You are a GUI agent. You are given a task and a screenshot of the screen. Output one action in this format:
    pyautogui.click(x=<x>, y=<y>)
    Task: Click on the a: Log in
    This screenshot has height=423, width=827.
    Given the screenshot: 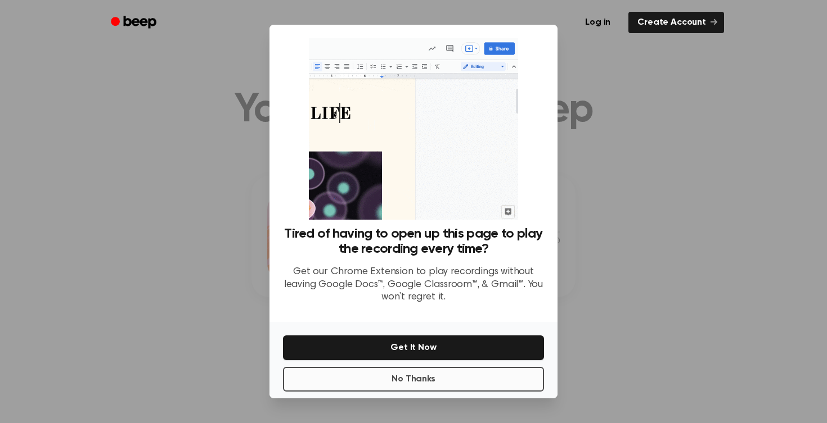 What is the action you would take?
    pyautogui.click(x=597, y=22)
    